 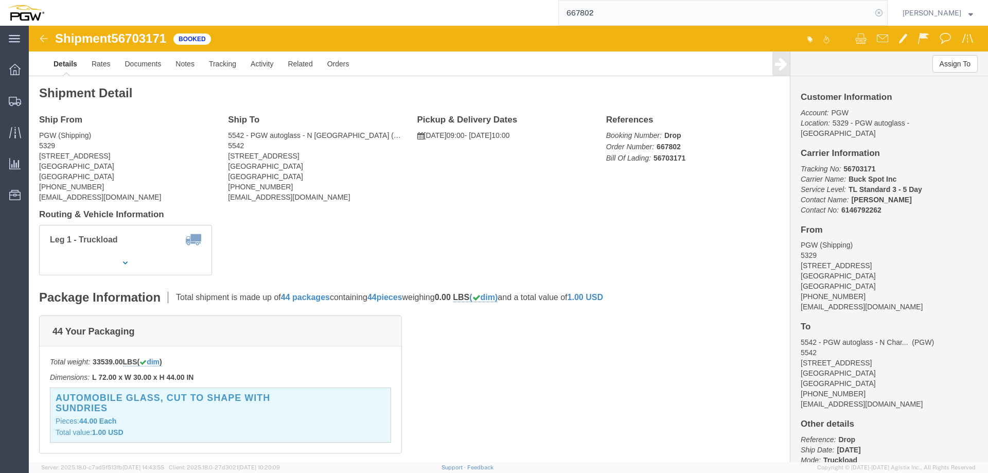 What do you see at coordinates (224, 467) in the screenshot?
I see `span: Client: 2025.18.0-27d3021` at bounding box center [224, 467].